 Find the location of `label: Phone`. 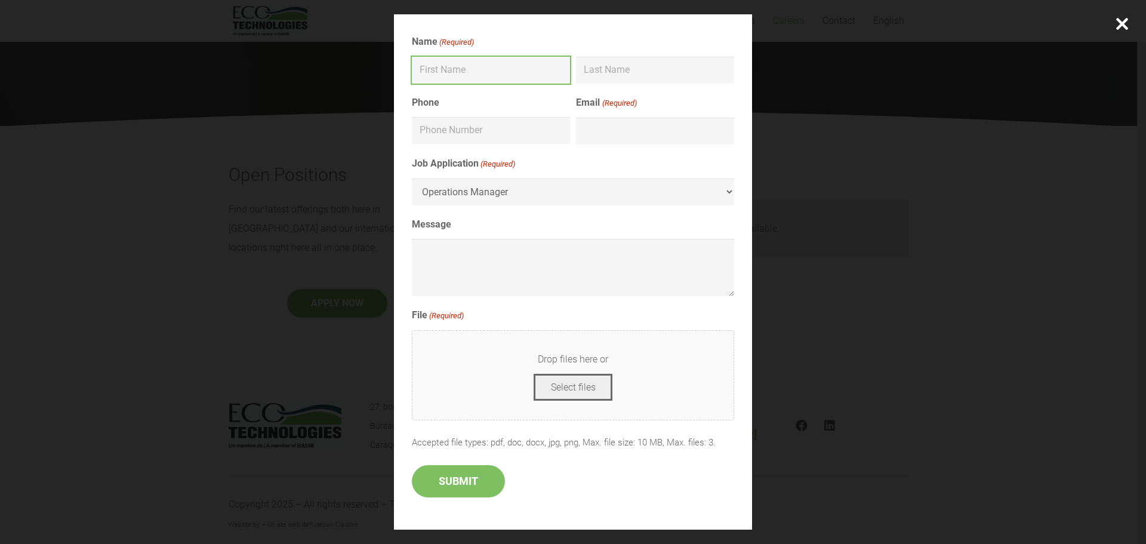

label: Phone is located at coordinates (426, 103).